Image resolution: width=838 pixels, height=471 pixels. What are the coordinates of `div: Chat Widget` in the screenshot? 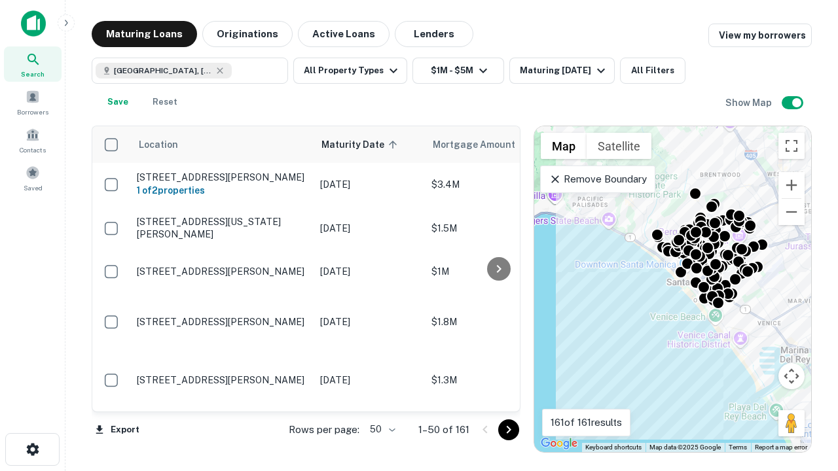 It's located at (805, 398).